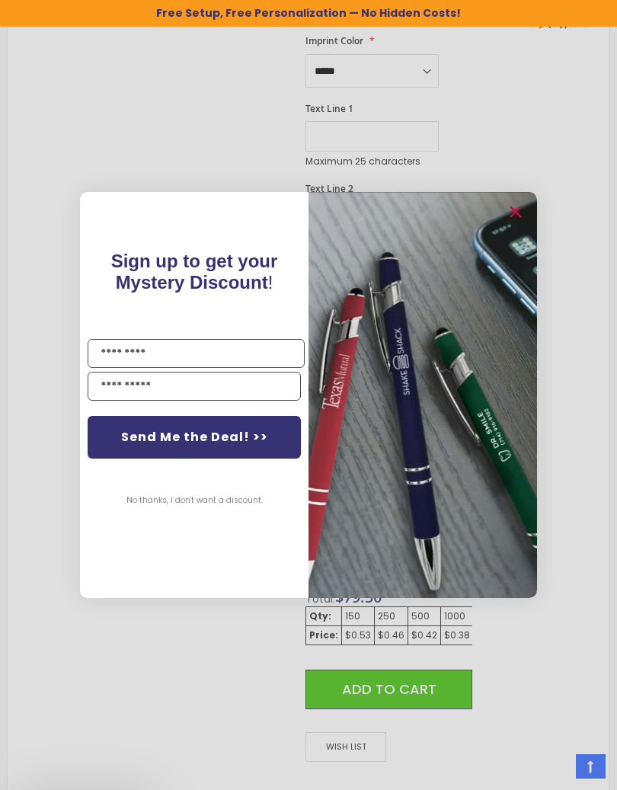  What do you see at coordinates (423, 395) in the screenshot?
I see `img: pop-up-image` at bounding box center [423, 395].